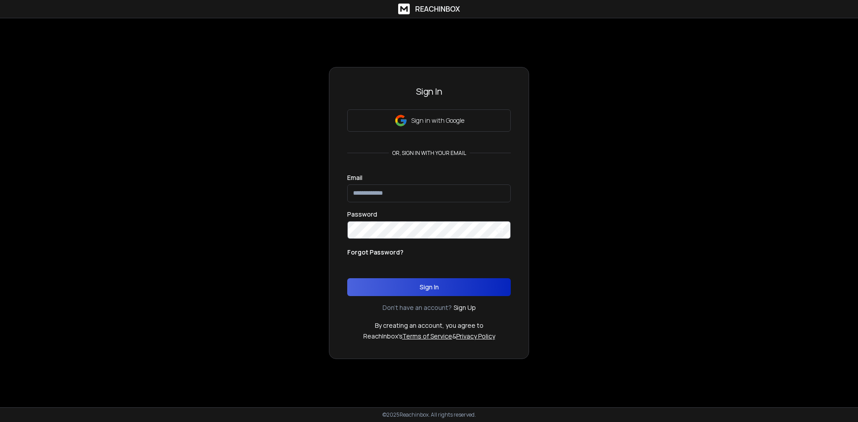 Image resolution: width=858 pixels, height=422 pixels. What do you see at coordinates (355, 178) in the screenshot?
I see `label: Email` at bounding box center [355, 178].